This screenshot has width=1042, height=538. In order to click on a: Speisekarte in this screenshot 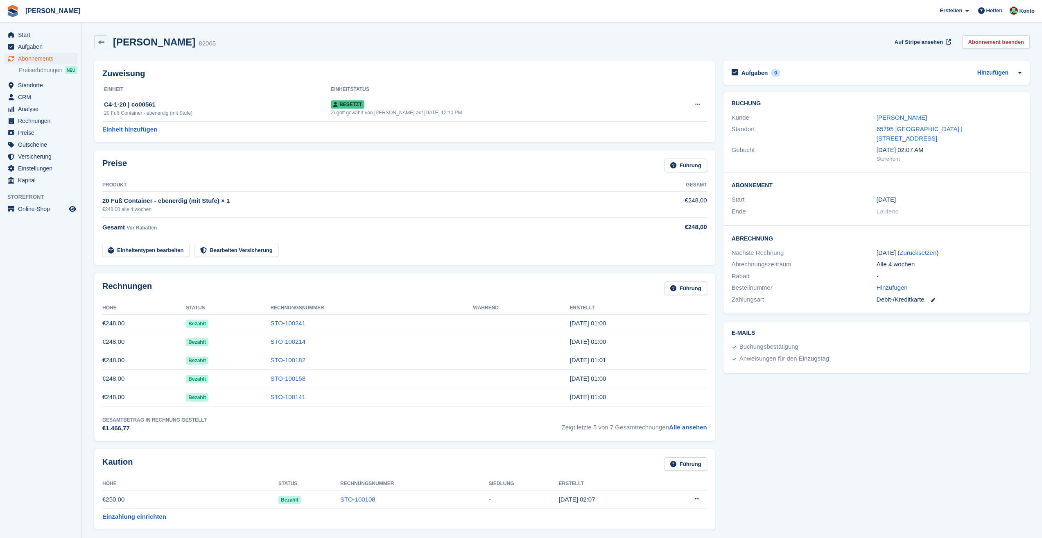, I will do `click(41, 209)`.